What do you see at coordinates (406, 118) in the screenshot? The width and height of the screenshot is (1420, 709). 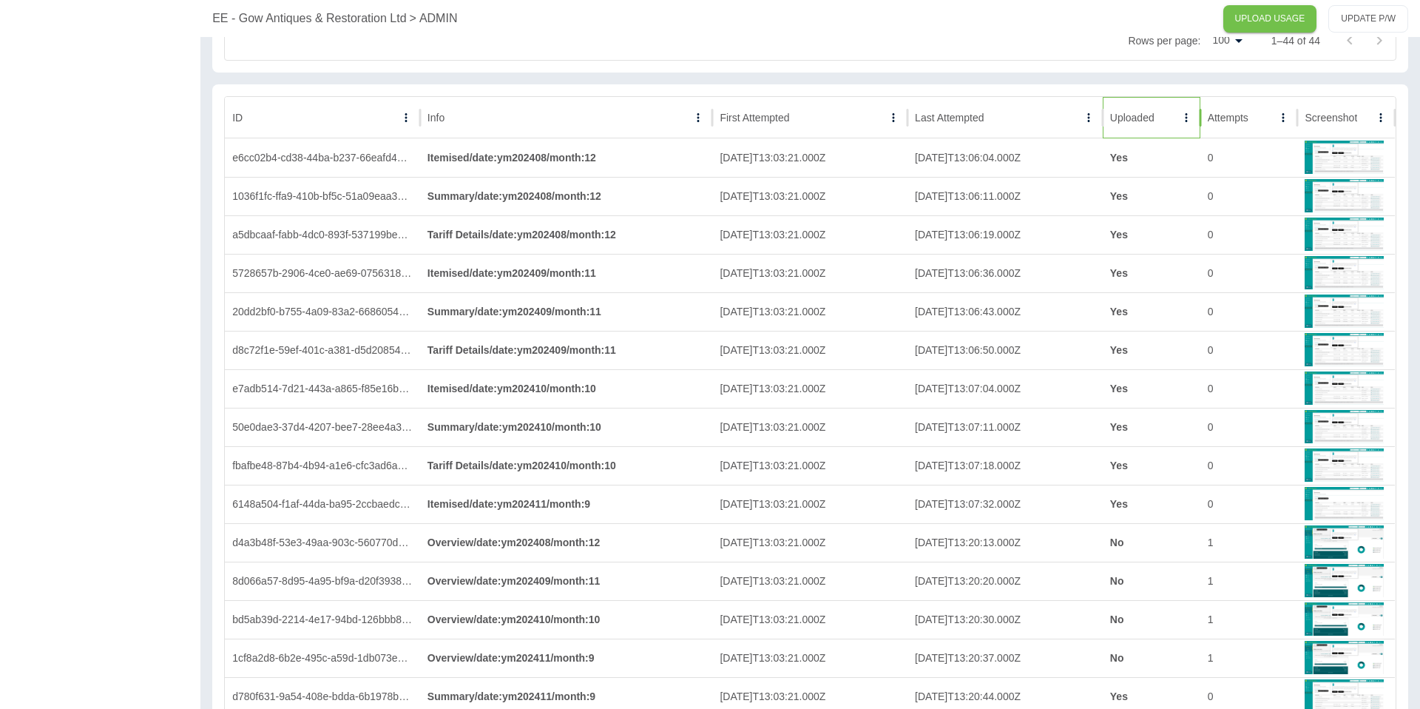 I see `button: ID column menu` at bounding box center [406, 118].